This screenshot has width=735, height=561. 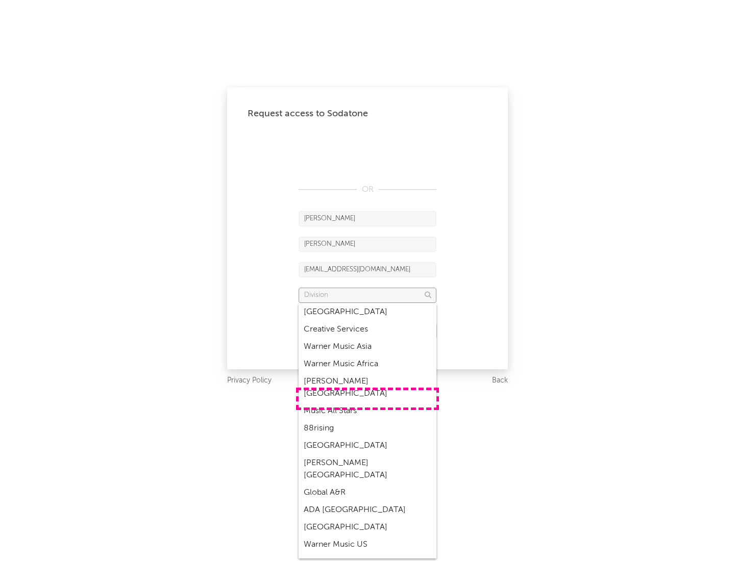 What do you see at coordinates (367, 114) in the screenshot?
I see `div: Request access to Sodatone` at bounding box center [367, 114].